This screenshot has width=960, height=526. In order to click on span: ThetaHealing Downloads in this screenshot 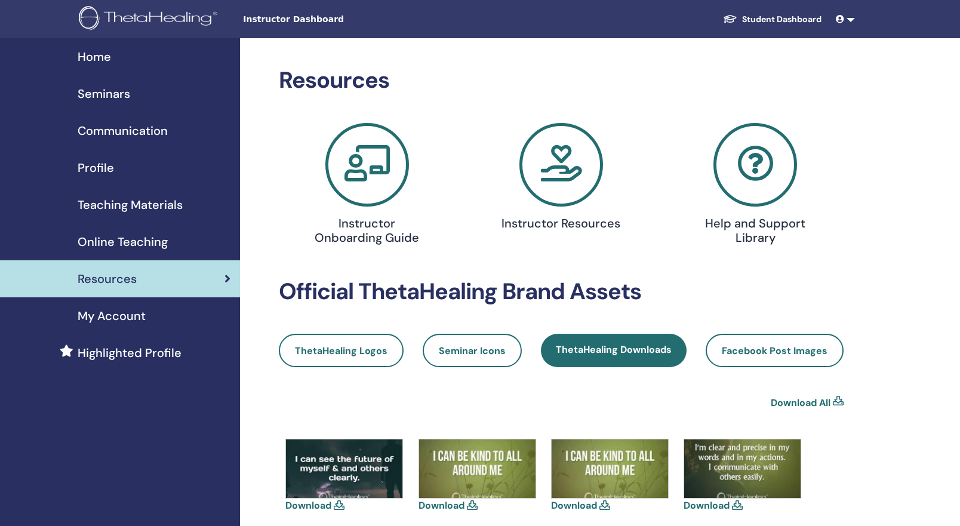, I will do `click(614, 349)`.